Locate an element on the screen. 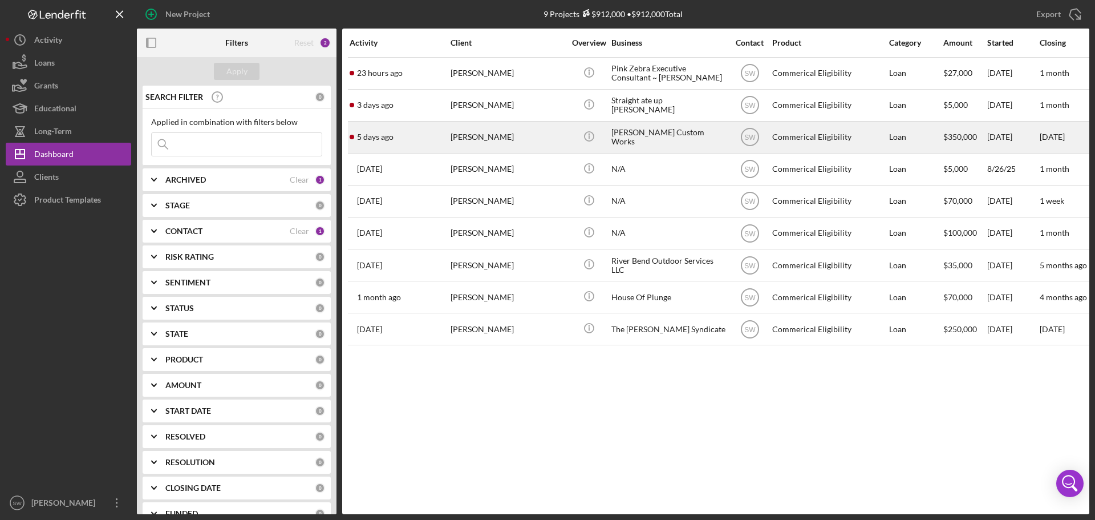 The image size is (1095, 520). div: Contact is located at coordinates (749, 43).